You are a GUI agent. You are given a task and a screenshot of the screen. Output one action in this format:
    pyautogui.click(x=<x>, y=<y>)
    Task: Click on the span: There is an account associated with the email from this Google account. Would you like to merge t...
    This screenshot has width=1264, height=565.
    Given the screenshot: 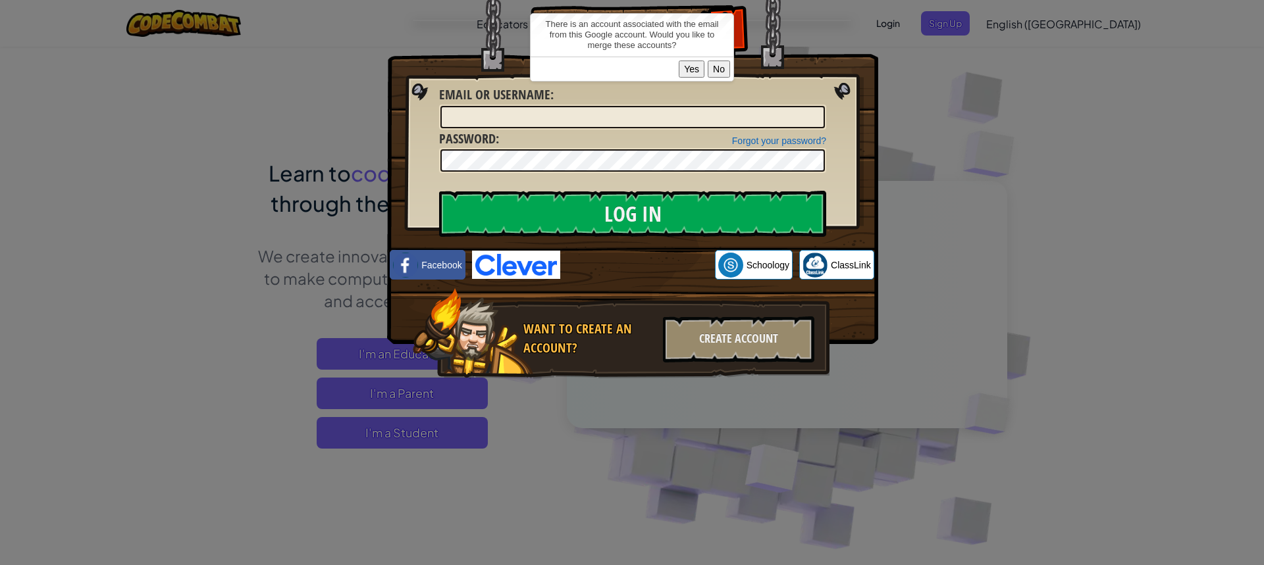 What is the action you would take?
    pyautogui.click(x=631, y=34)
    